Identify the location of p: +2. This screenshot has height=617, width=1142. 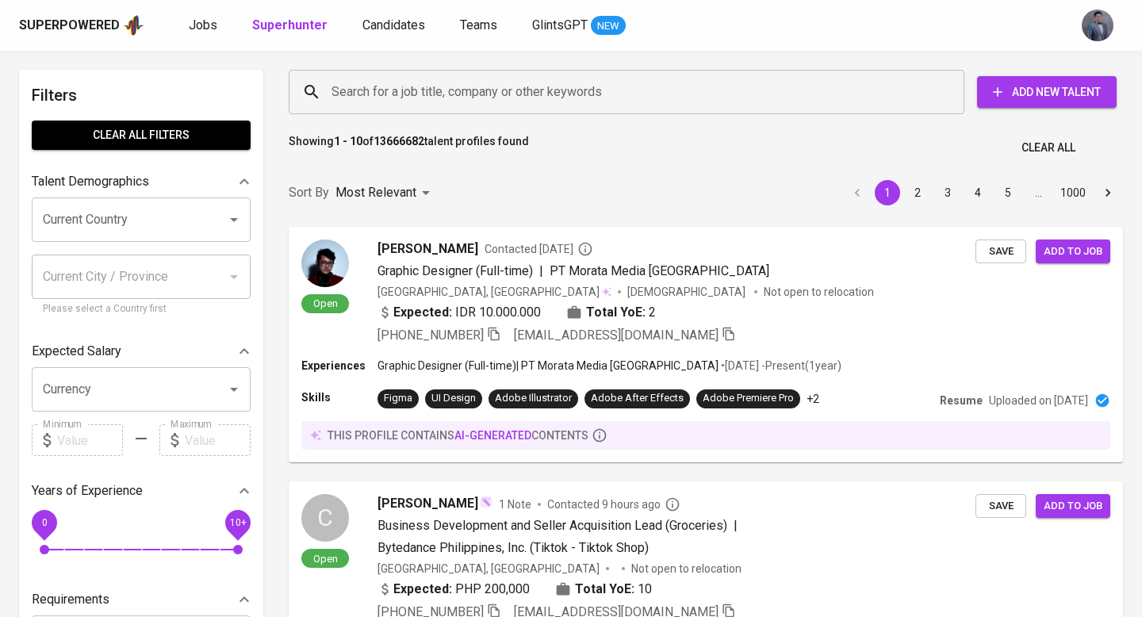
(813, 399).